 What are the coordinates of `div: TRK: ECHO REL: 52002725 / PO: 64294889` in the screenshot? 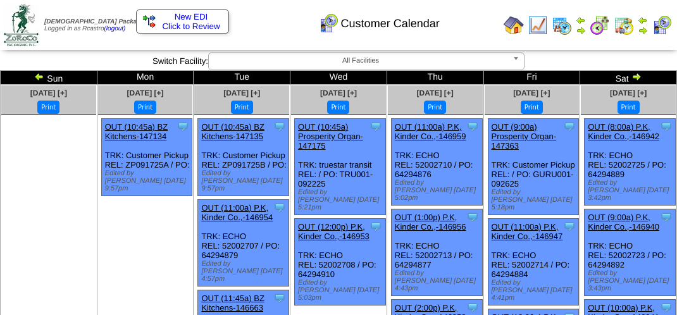 It's located at (630, 162).